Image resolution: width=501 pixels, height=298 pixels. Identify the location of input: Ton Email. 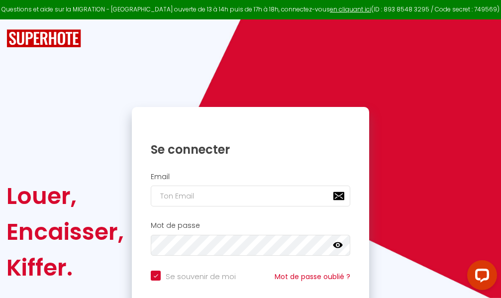
(250, 196).